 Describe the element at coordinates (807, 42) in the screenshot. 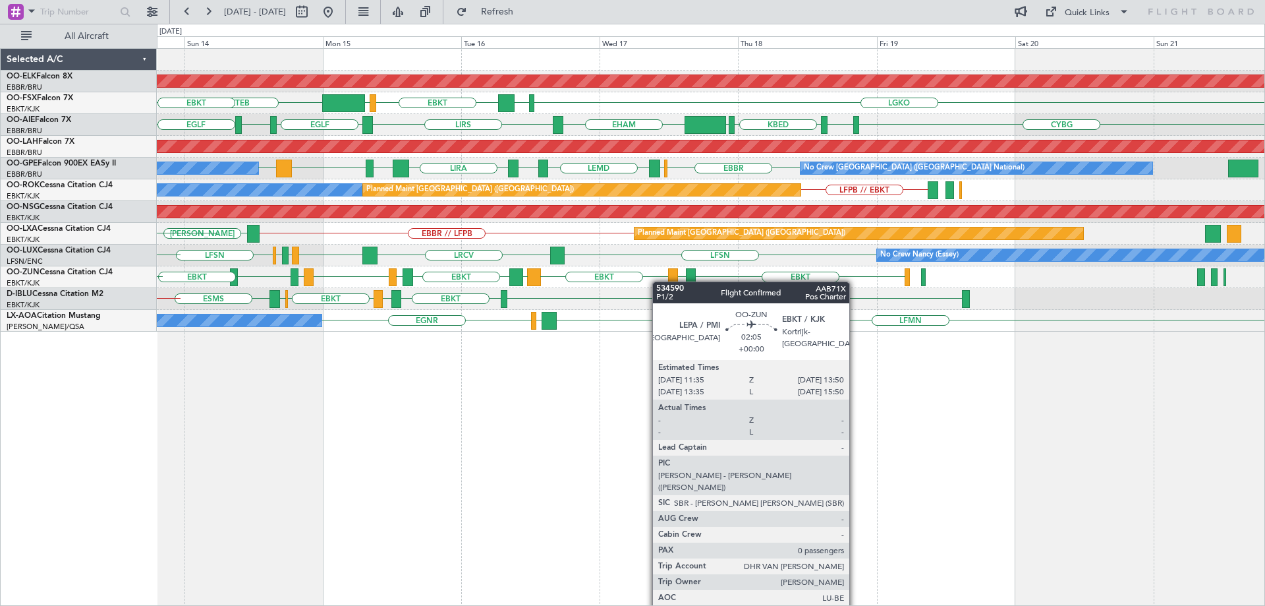

I see `div: Thu 18` at that location.